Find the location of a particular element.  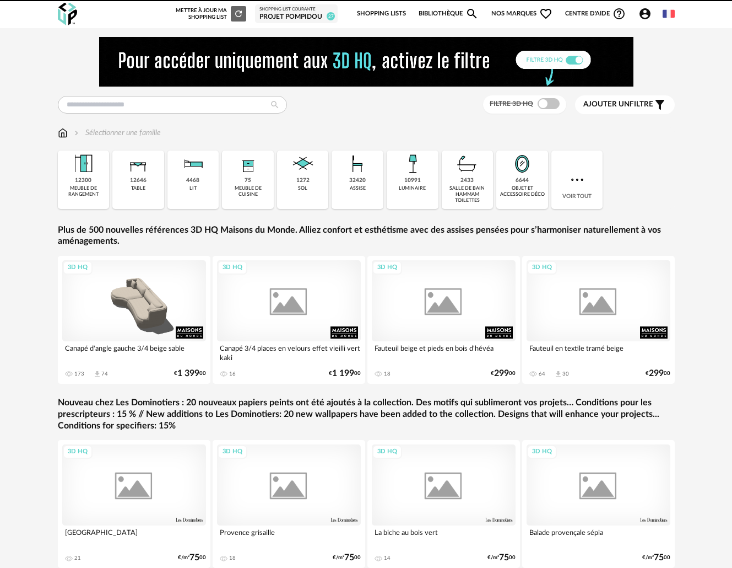

div: Balade provençale sépia is located at coordinates (598, 536).